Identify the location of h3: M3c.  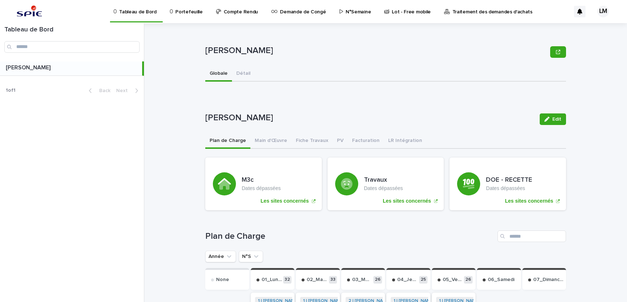
(261, 180).